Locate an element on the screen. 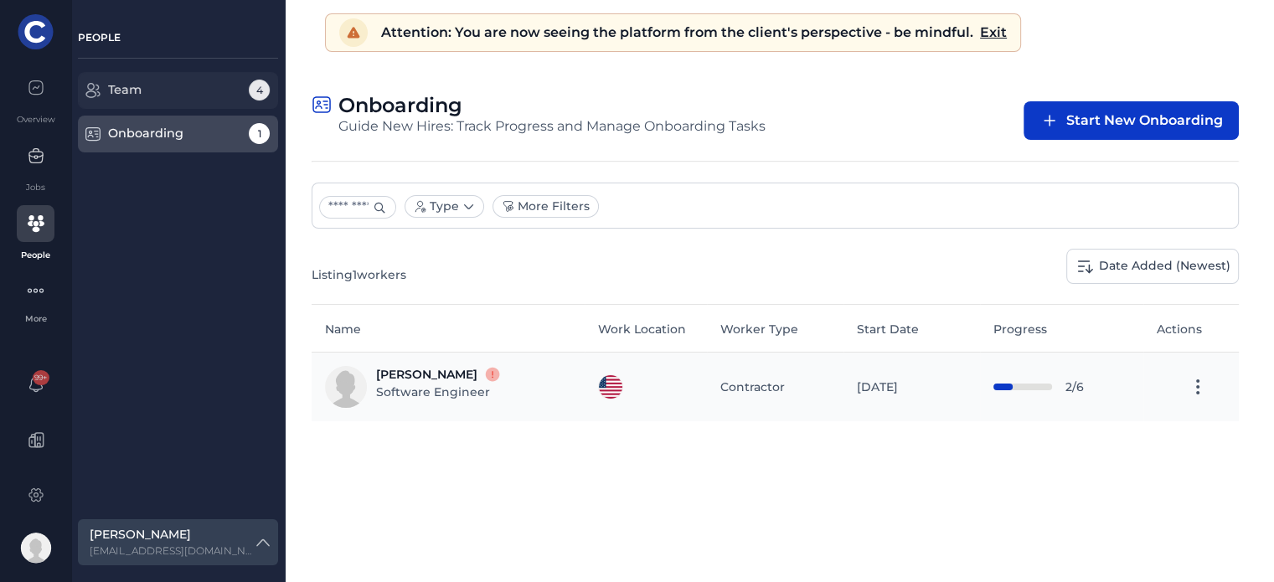  div: Software Engineer is located at coordinates (438, 392).